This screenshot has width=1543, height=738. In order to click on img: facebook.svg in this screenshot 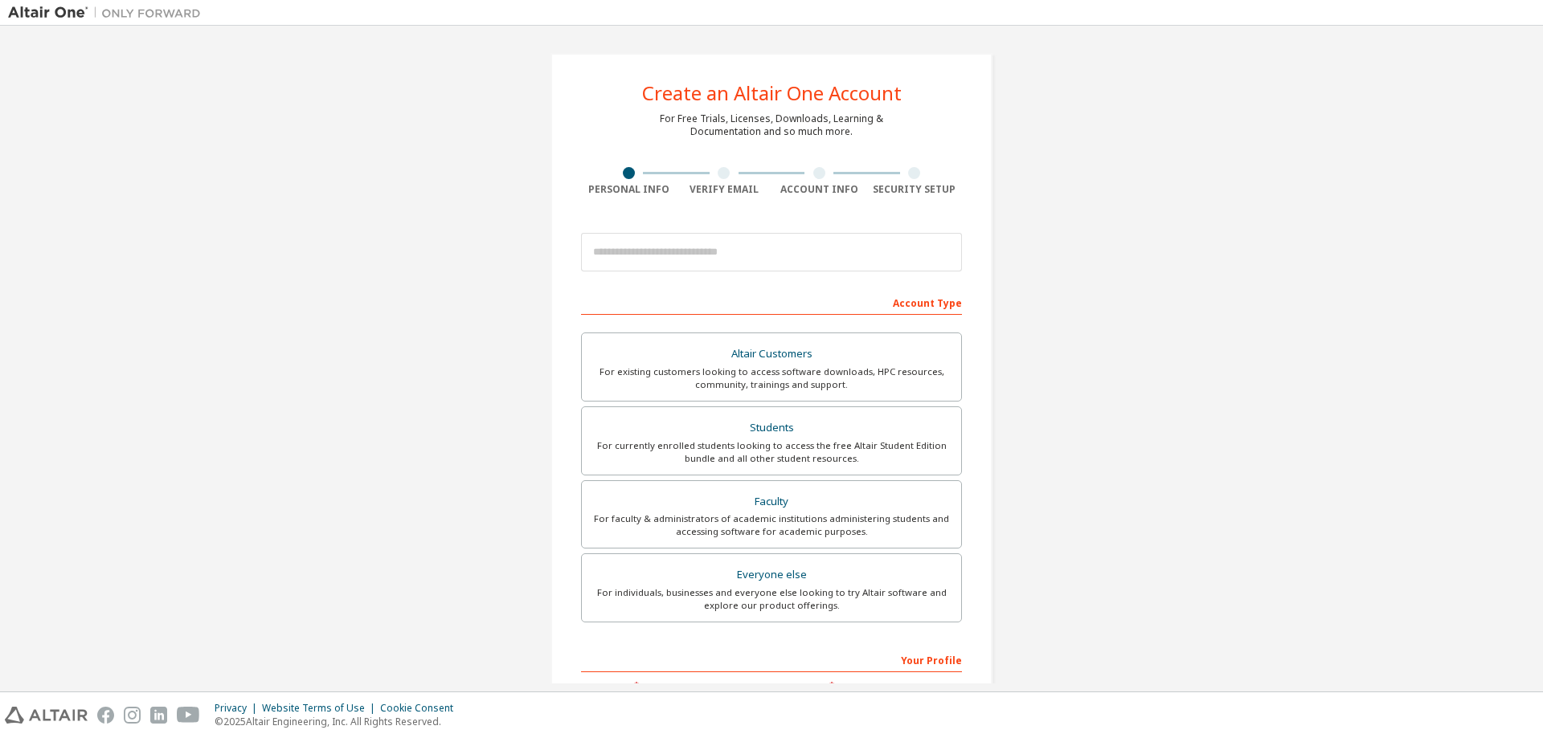, I will do `click(105, 715)`.